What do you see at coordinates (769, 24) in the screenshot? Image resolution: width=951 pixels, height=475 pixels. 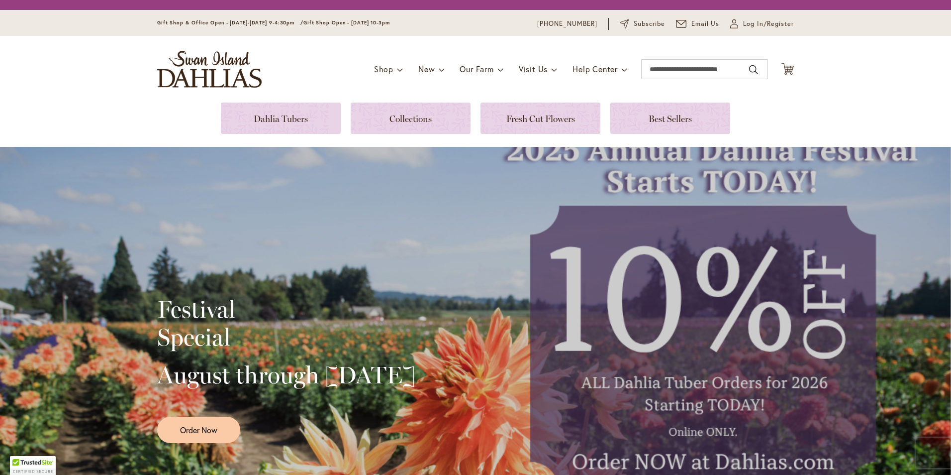 I see `span: Log In/Register` at bounding box center [769, 24].